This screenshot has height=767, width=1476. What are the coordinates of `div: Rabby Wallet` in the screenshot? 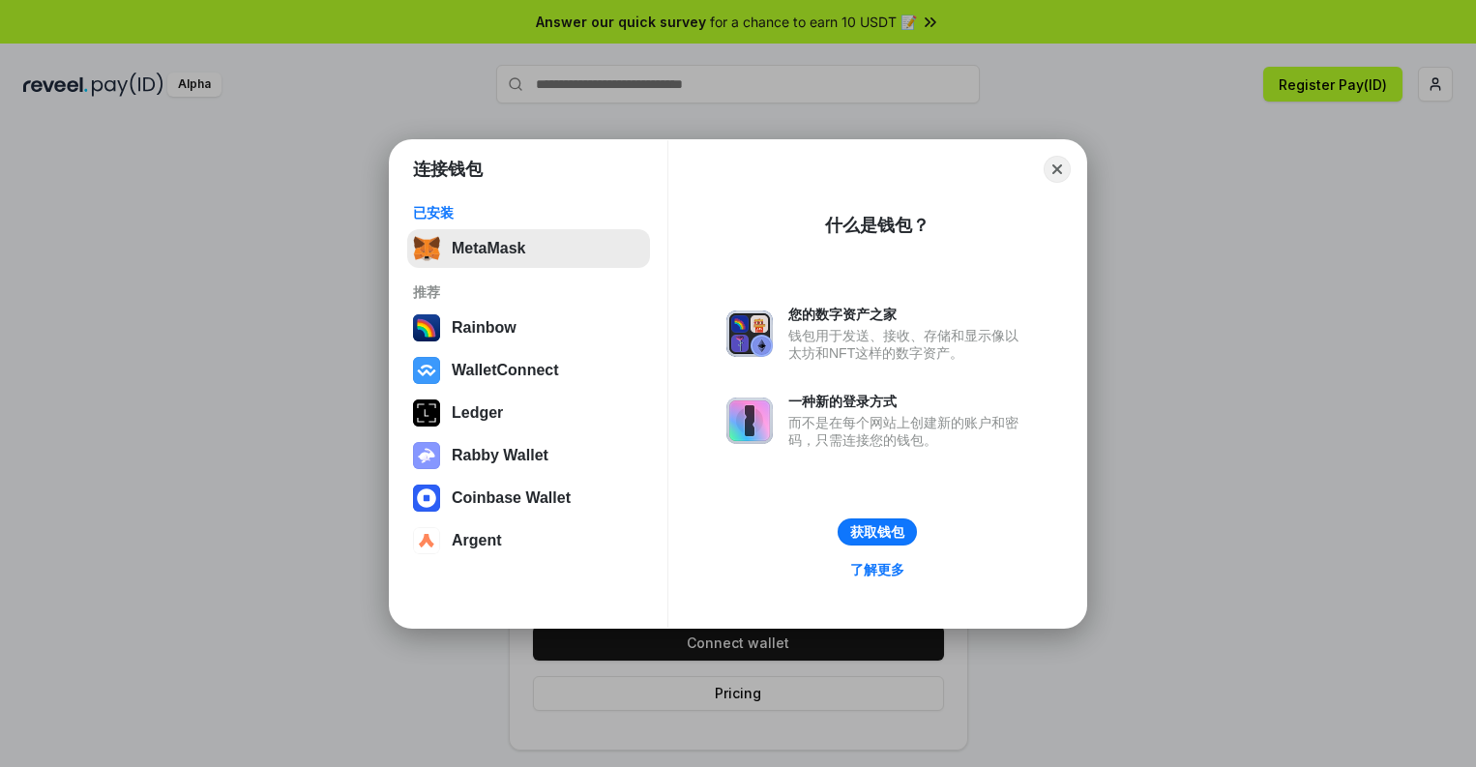 It's located at (500, 456).